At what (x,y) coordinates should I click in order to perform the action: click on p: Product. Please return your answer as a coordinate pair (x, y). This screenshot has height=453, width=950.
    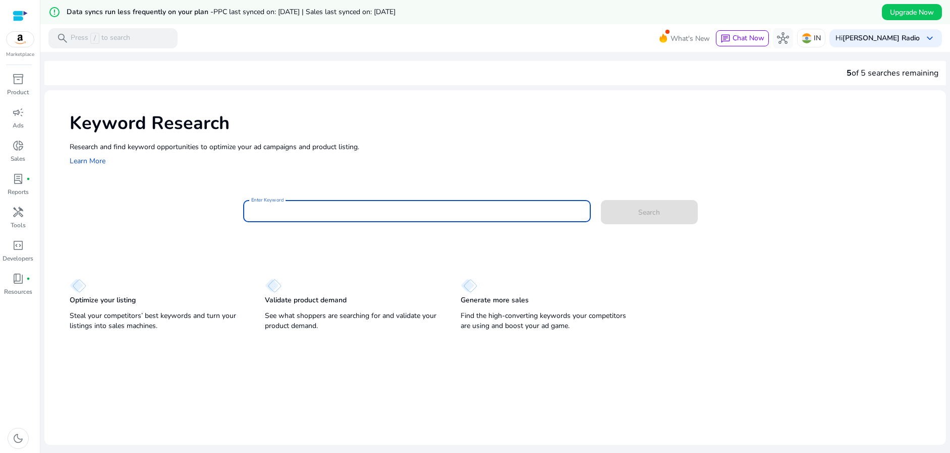
    Looking at the image, I should click on (18, 92).